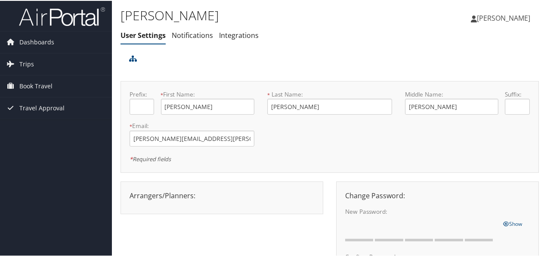 This screenshot has height=256, width=544. Describe the element at coordinates (192, 125) in the screenshot. I see `label: Email:` at that location.